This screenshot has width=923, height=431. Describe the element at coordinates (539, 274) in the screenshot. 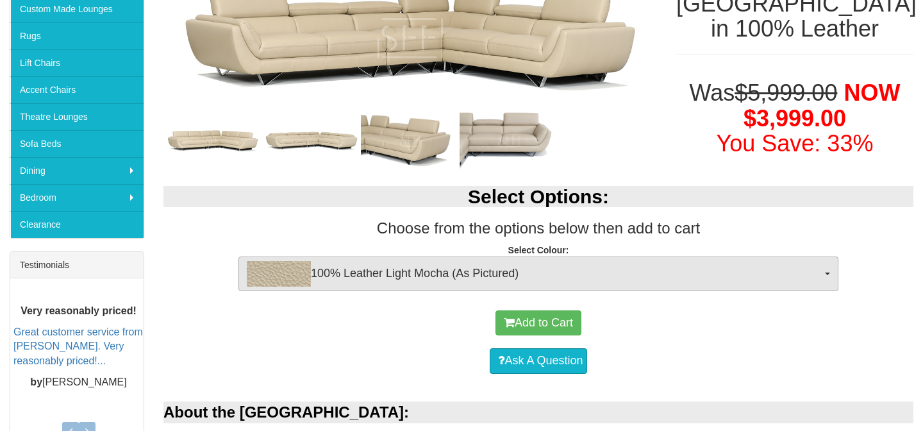

I see `button: 100% Leather Light Mocha (As Pictured)100% Leather Light Mocha (As Pictured)` at that location.